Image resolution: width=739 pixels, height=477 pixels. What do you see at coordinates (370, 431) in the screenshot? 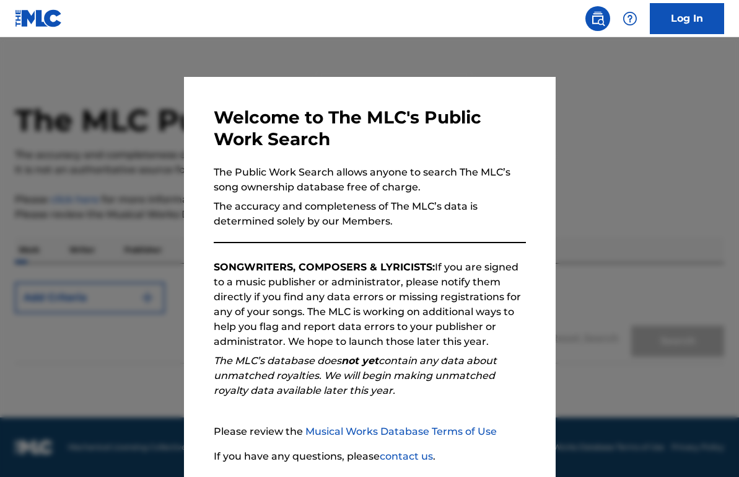
I see `p: Please review the` at bounding box center [370, 431].